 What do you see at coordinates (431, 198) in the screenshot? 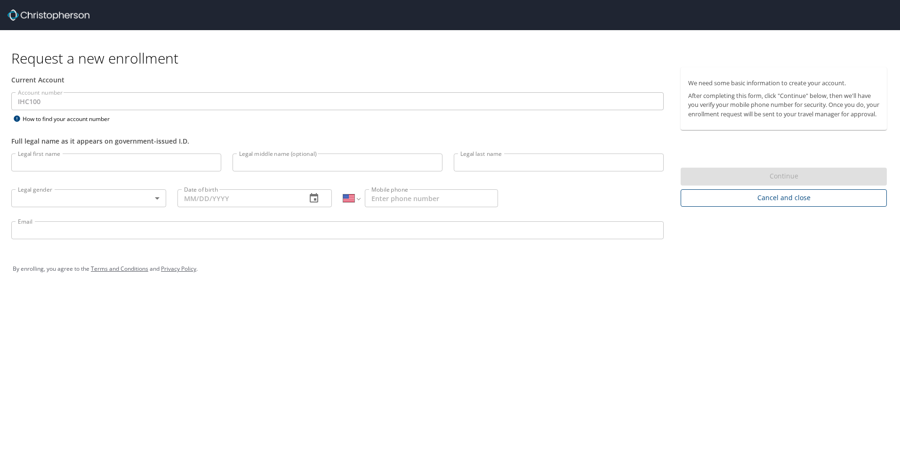
I see `input: Enter phone number` at bounding box center [431, 198].